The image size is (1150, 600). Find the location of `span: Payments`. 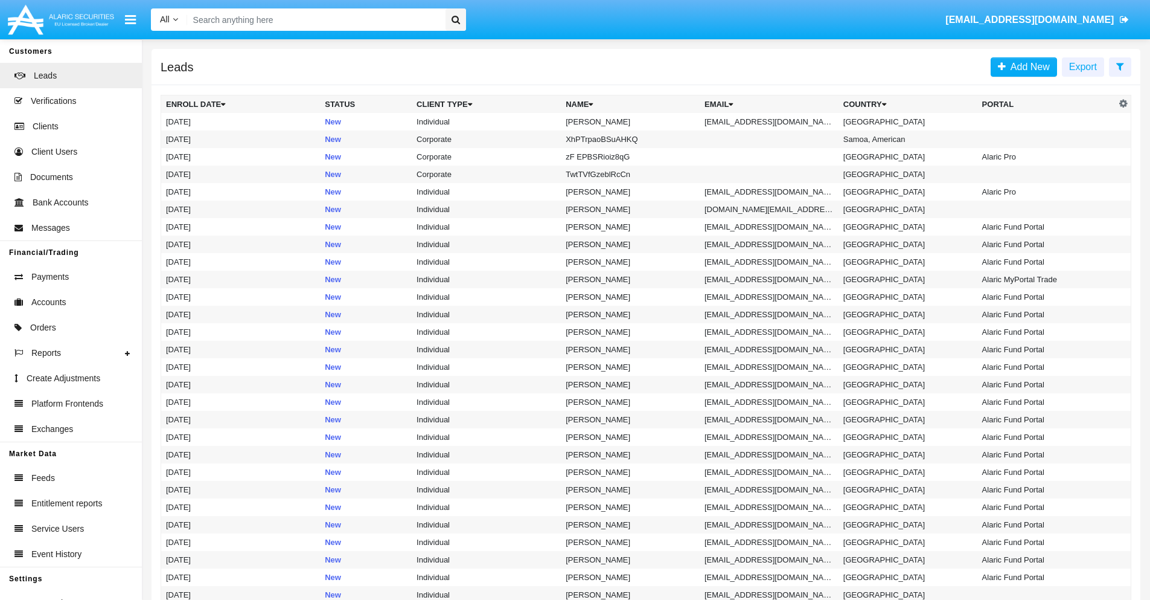

span: Payments is located at coordinates (50, 277).